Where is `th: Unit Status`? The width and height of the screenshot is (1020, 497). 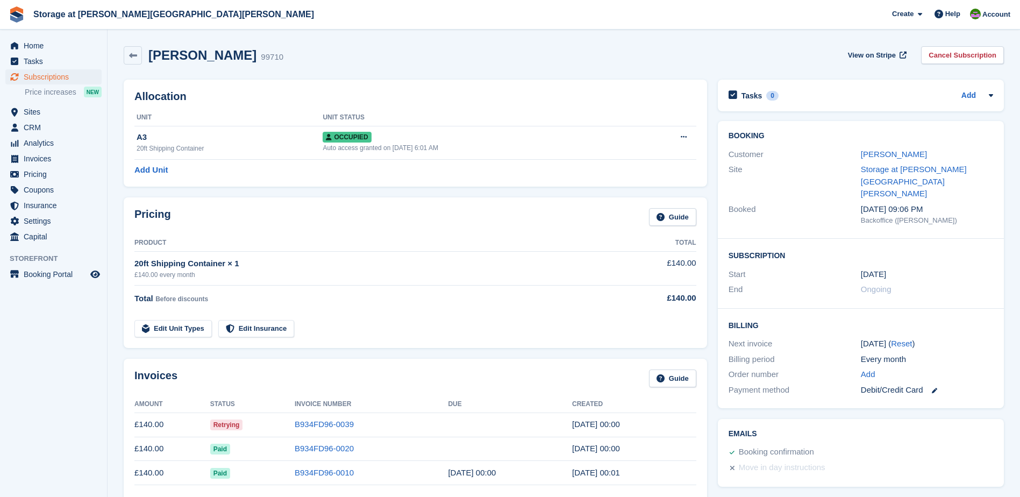 th: Unit Status is located at coordinates (478, 118).